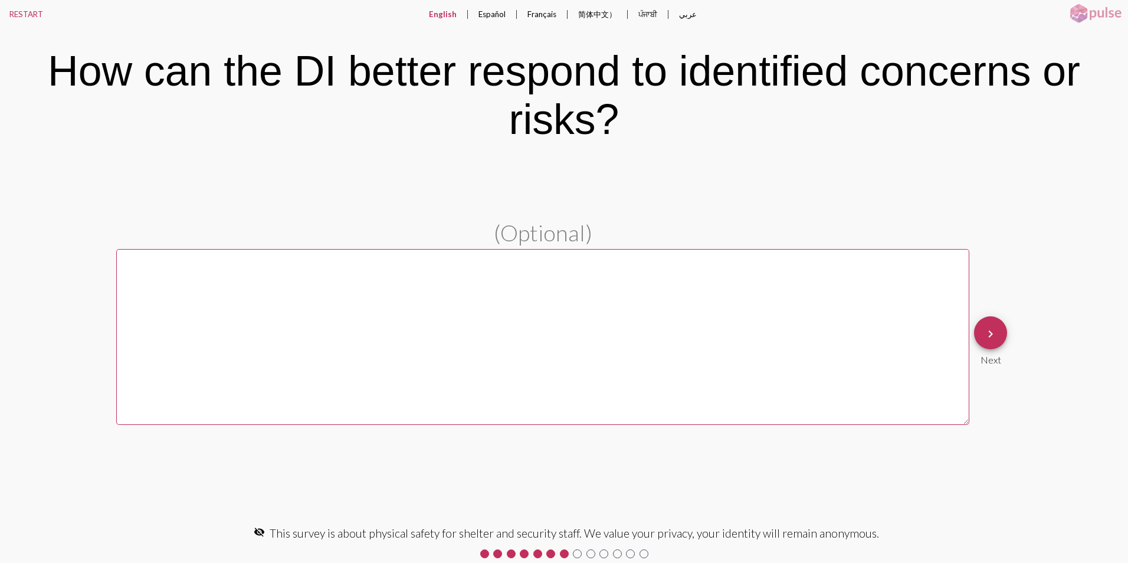 The width and height of the screenshot is (1128, 563). Describe the element at coordinates (991, 357) in the screenshot. I see `div: Next` at that location.